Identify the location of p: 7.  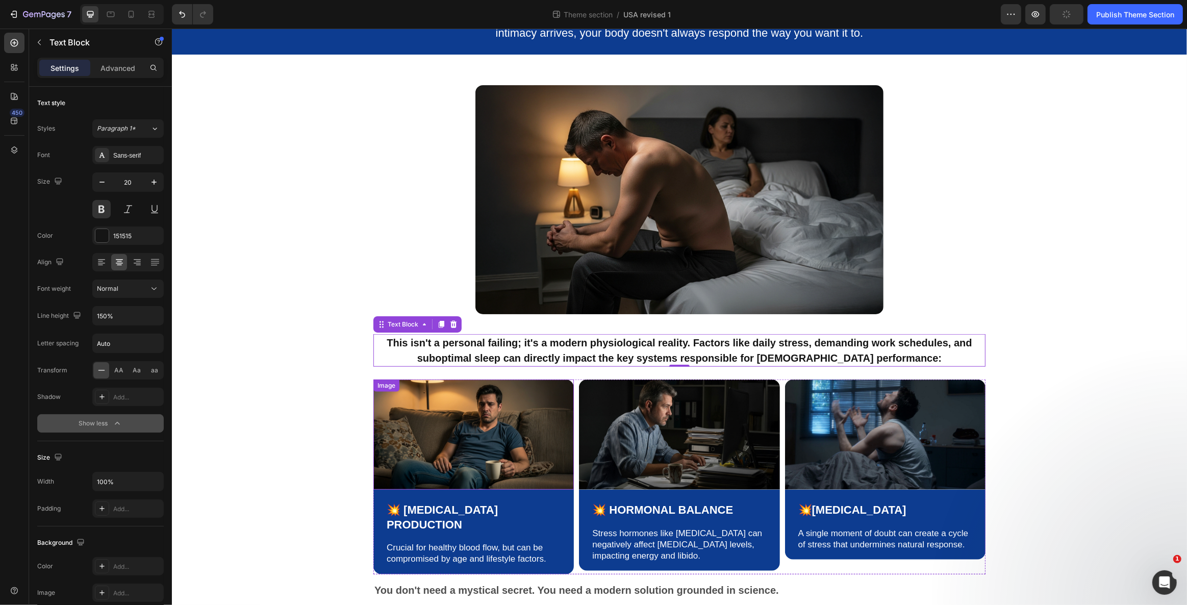
(69, 14).